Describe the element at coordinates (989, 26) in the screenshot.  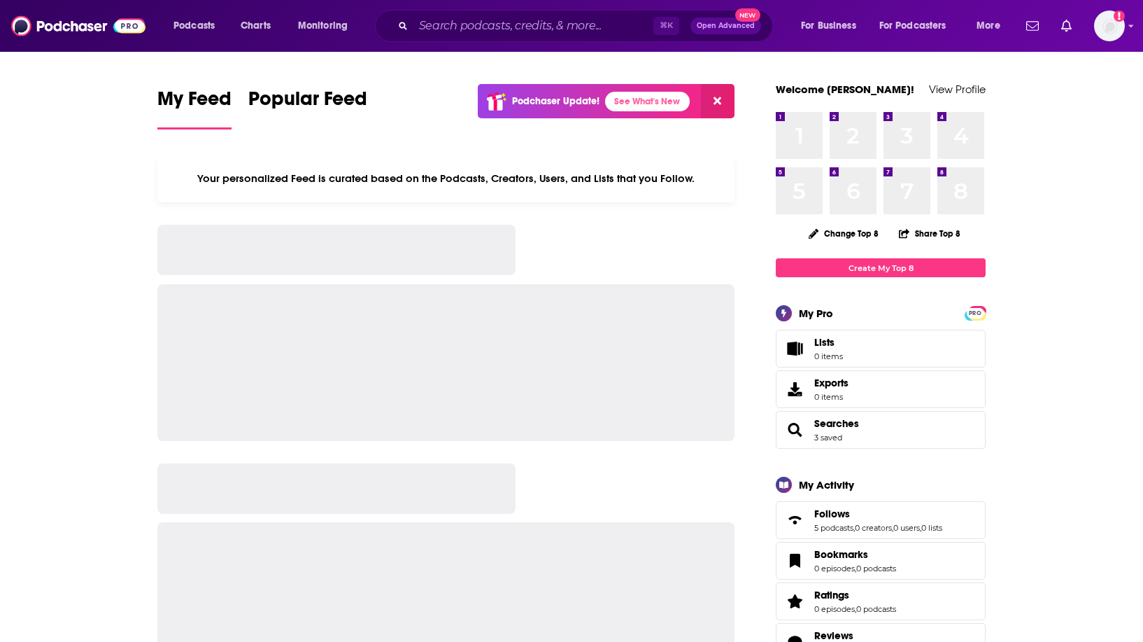
I see `span: More` at that location.